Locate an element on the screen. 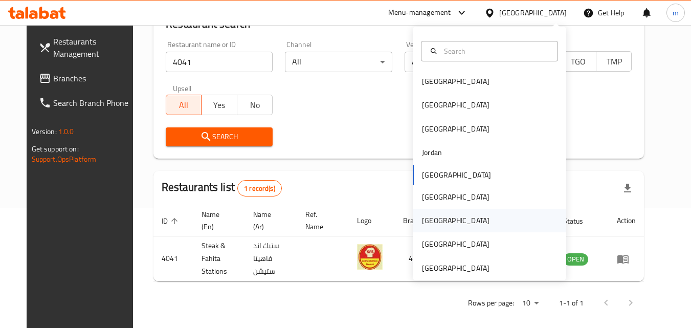 This screenshot has height=328, width=691. p: Rows per page: is located at coordinates (491, 303).